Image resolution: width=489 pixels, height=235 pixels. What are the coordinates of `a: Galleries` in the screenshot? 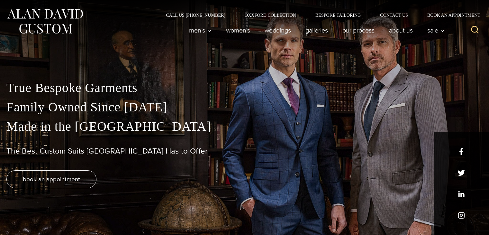 It's located at (317, 30).